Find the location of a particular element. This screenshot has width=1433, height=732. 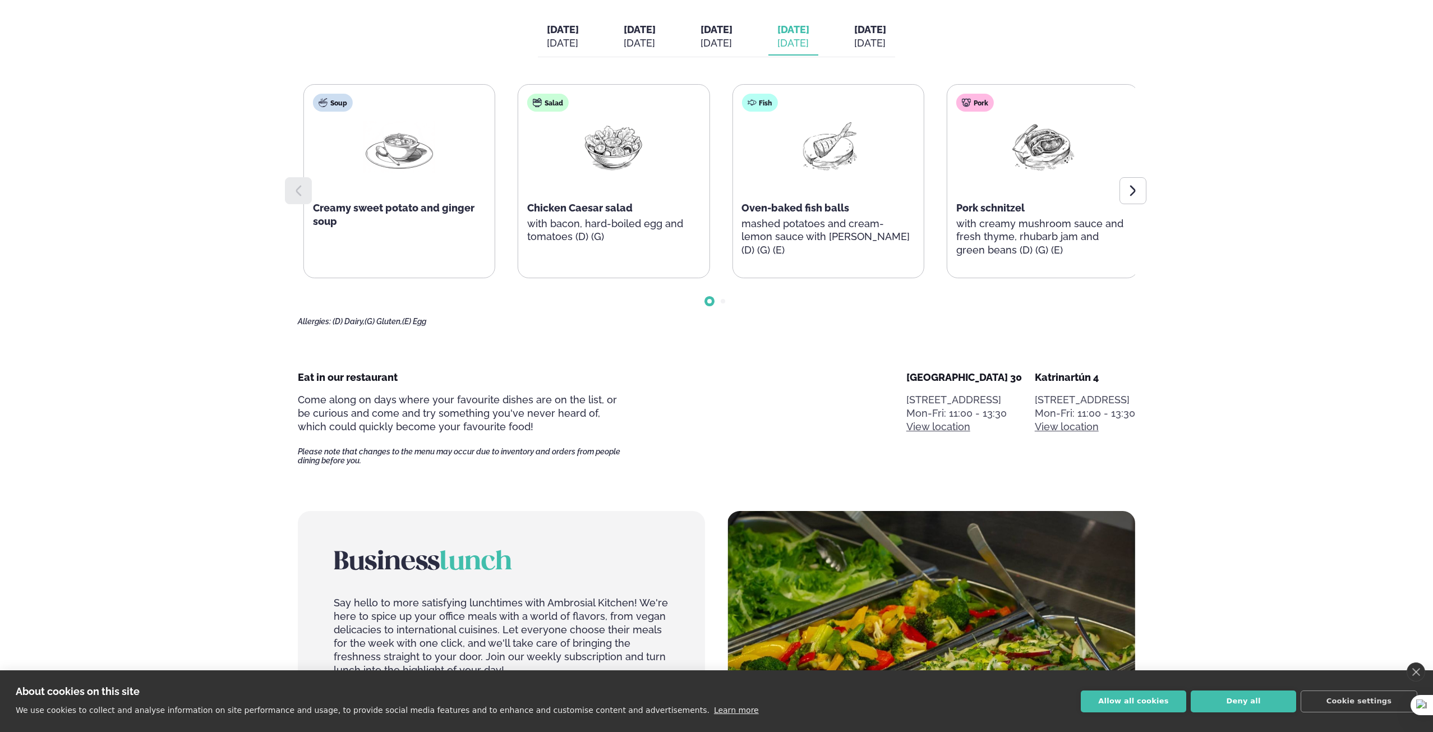

font: Pork schnitzel is located at coordinates (991, 208).